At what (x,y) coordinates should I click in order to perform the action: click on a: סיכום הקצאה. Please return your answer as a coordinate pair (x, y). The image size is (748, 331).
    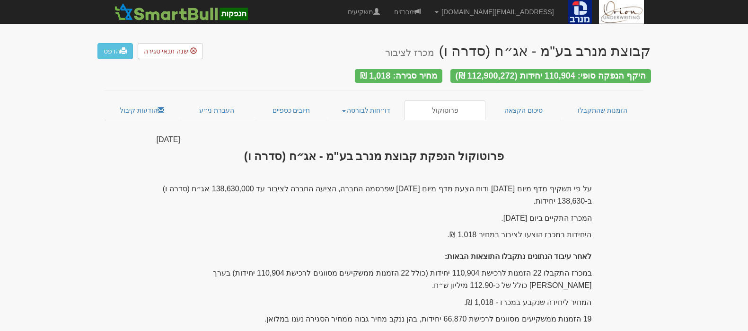
    Looking at the image, I should click on (523, 110).